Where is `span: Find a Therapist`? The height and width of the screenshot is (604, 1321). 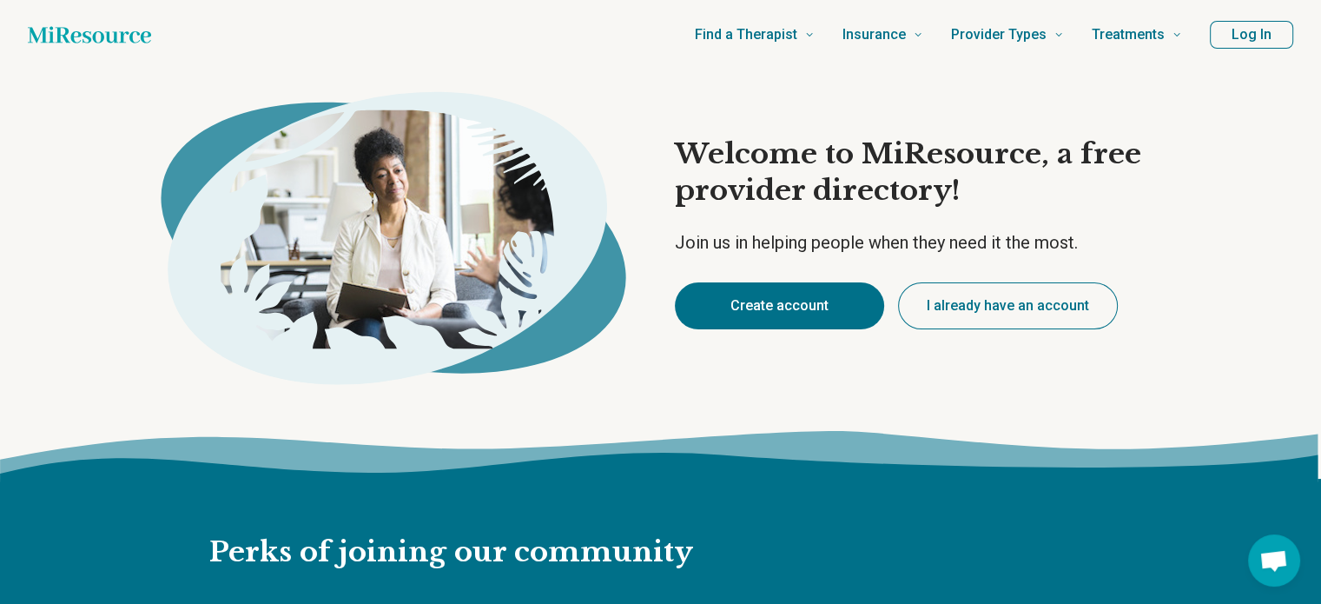
span: Find a Therapist is located at coordinates (746, 35).